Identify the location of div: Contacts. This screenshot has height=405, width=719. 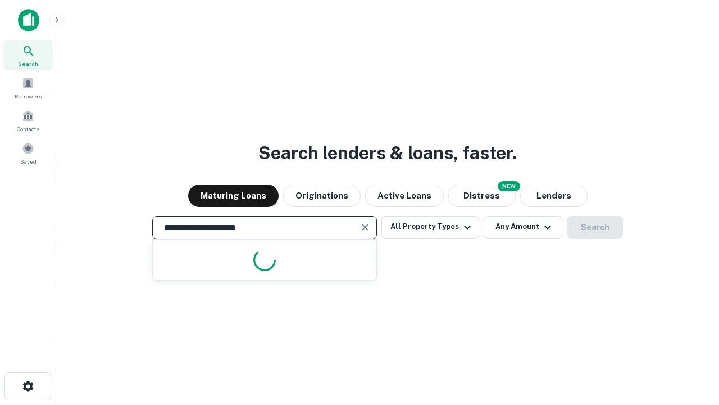
(28, 120).